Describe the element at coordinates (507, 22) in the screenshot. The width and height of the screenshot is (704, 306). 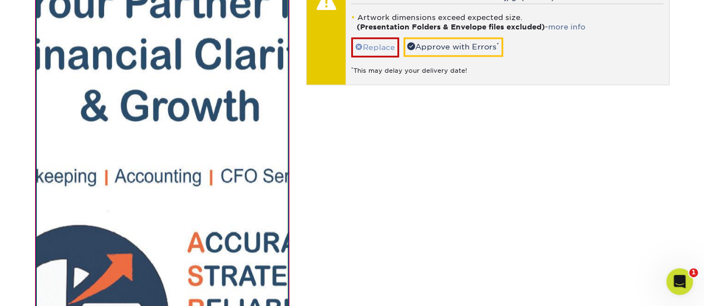
I see `li: Artwork dimensions exceed expected size. -` at that location.